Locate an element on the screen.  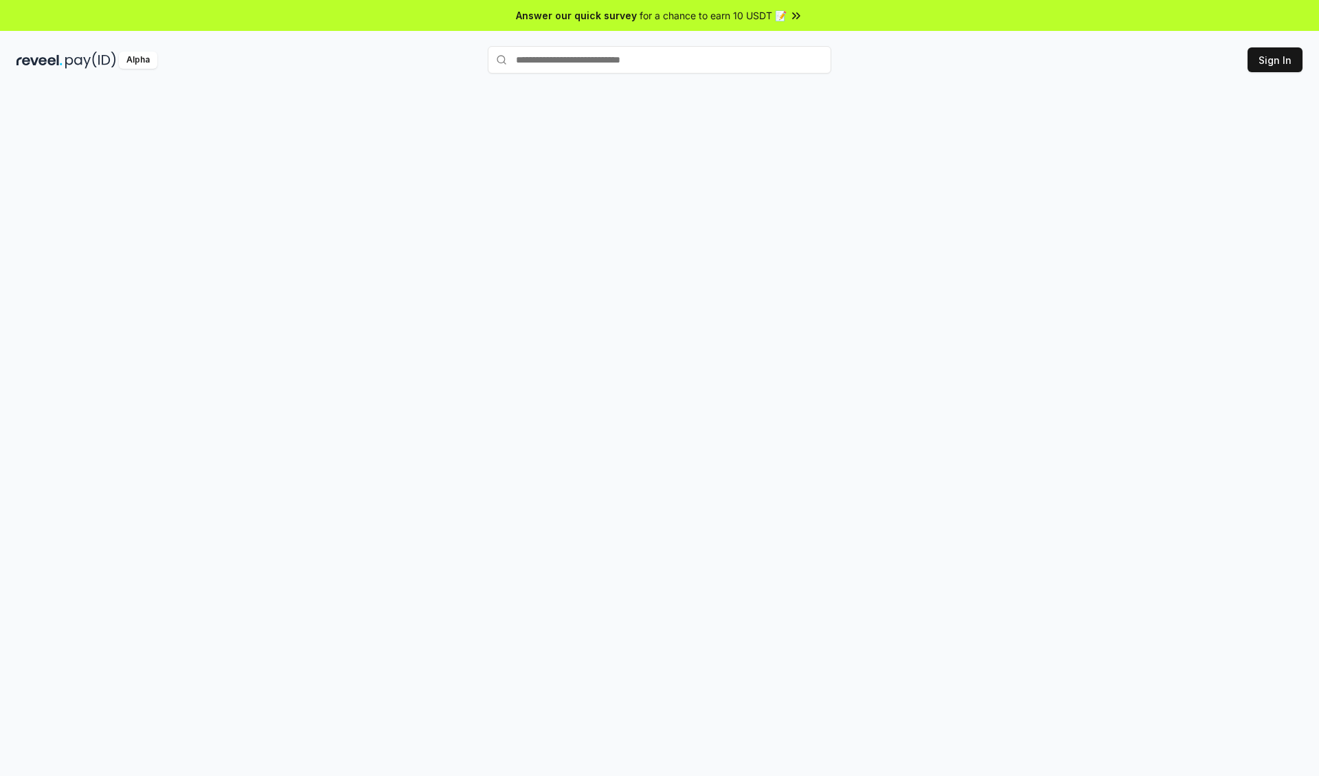
span: for a chance to earn 10 USDT 📝 is located at coordinates (713, 15).